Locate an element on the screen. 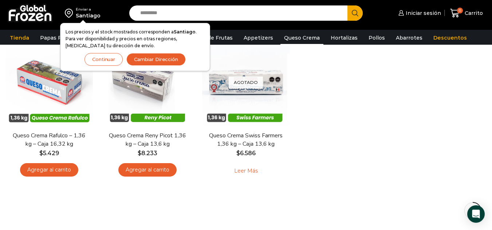 Image resolution: width=492 pixels, height=230 pixels. span: Carrito is located at coordinates (473, 13).